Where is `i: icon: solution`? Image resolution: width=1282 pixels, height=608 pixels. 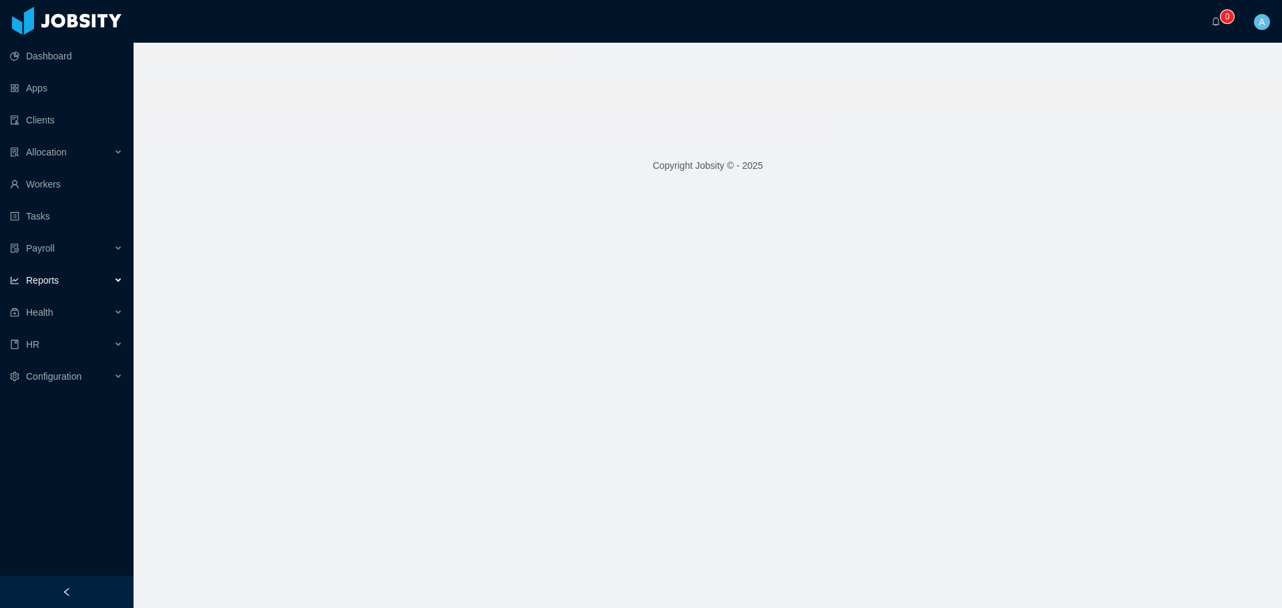 i: icon: solution is located at coordinates (15, 152).